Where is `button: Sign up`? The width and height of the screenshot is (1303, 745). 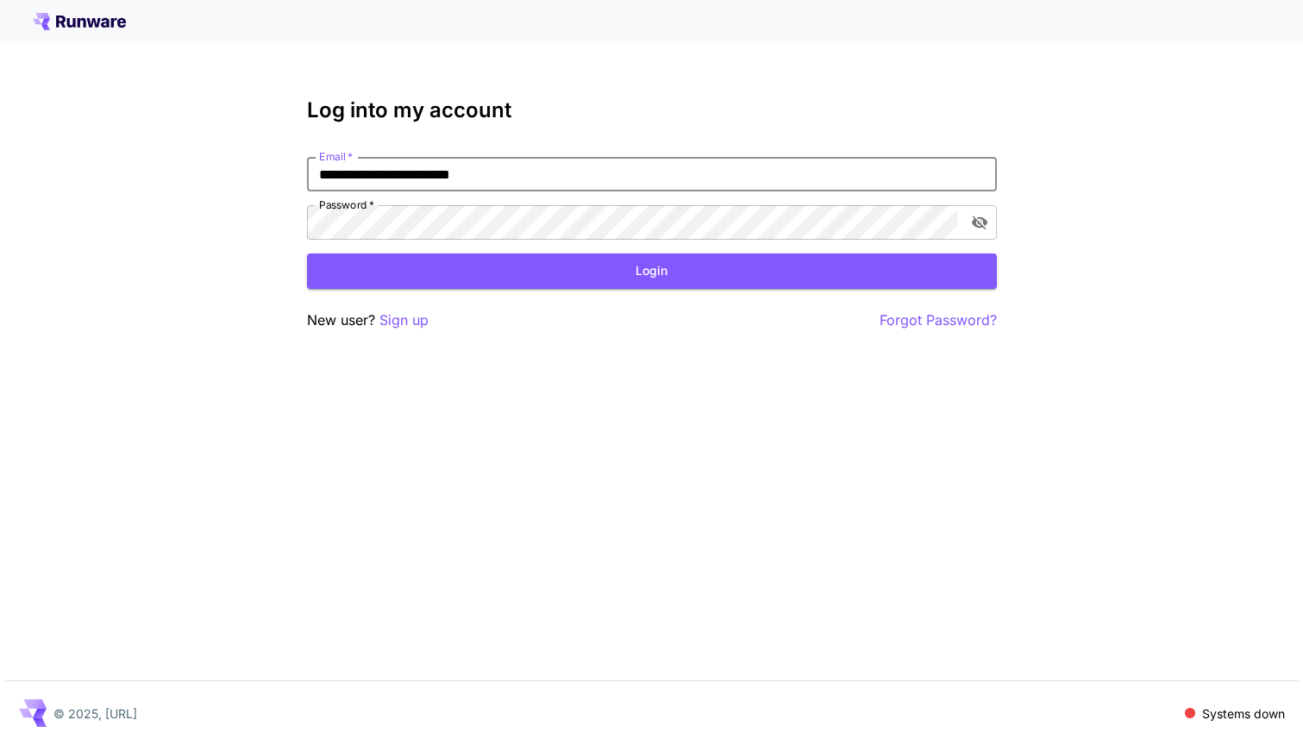
button: Sign up is located at coordinates (403, 320).